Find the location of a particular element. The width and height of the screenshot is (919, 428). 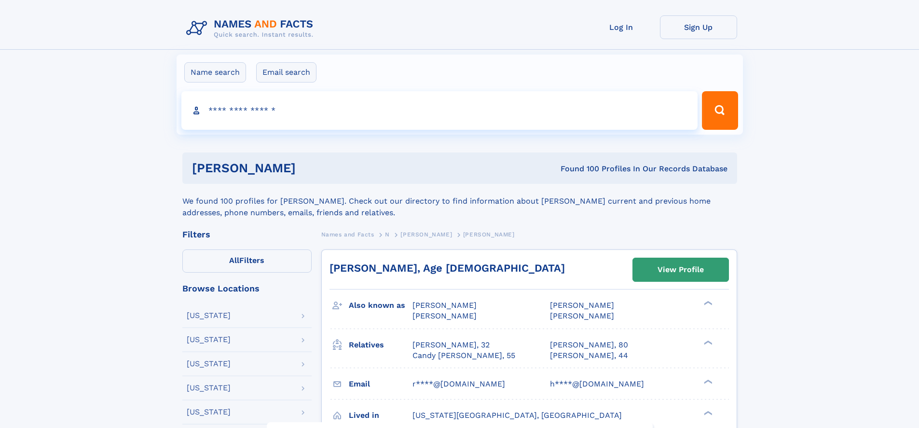

h3: Email is located at coordinates (380, 384).